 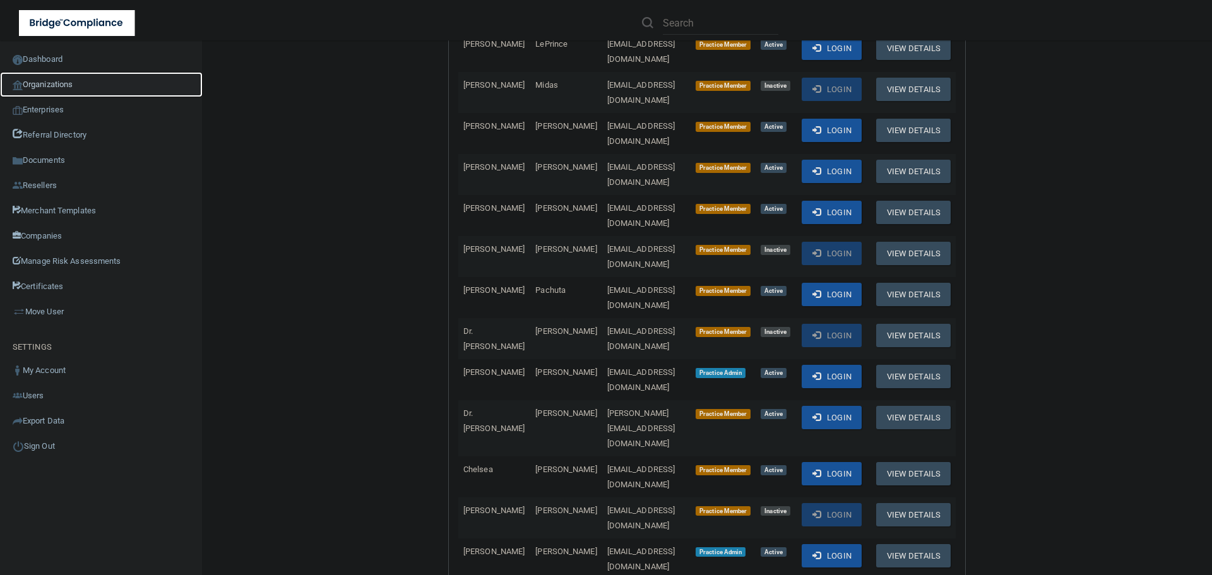 What do you see at coordinates (547, 85) in the screenshot?
I see `span: Midas` at bounding box center [547, 85].